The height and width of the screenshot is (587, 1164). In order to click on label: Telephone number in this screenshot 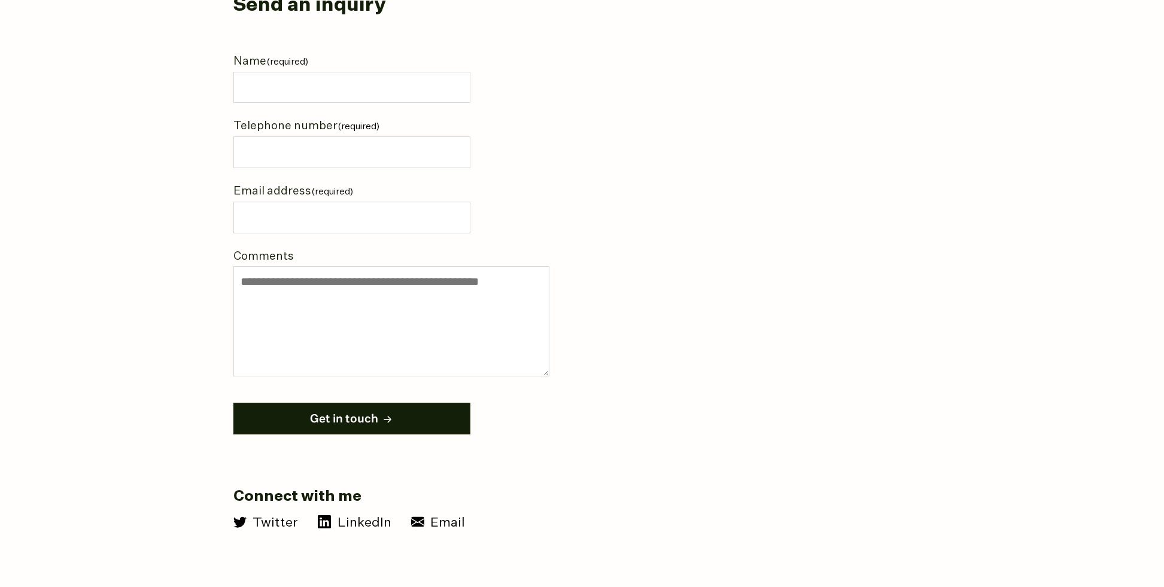, I will do `click(352, 126)`.